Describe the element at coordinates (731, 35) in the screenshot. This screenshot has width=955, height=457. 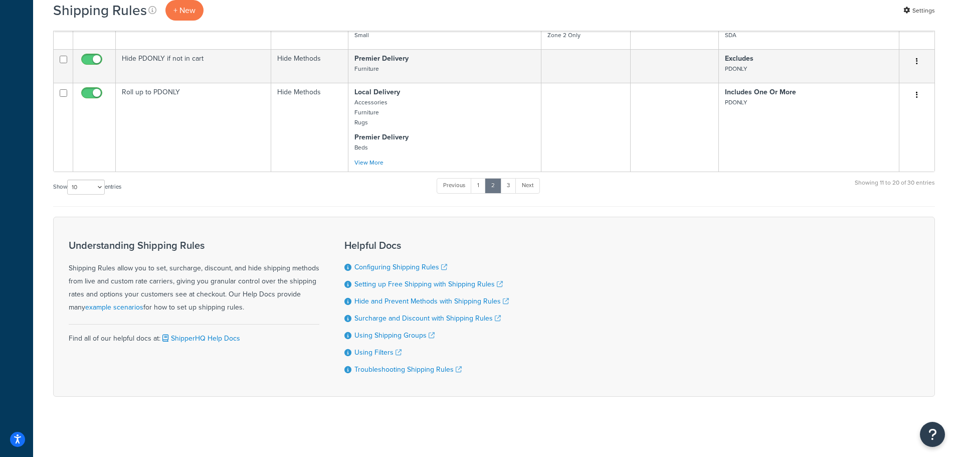
I see `small: SDA` at that location.